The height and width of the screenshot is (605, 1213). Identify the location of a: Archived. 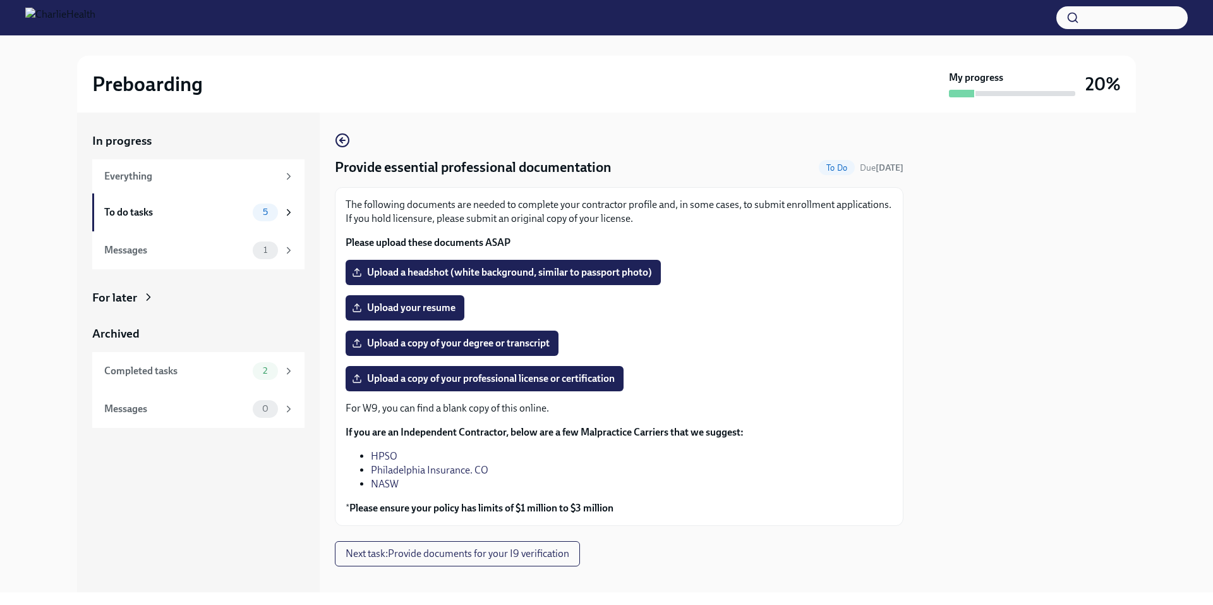
(198, 334).